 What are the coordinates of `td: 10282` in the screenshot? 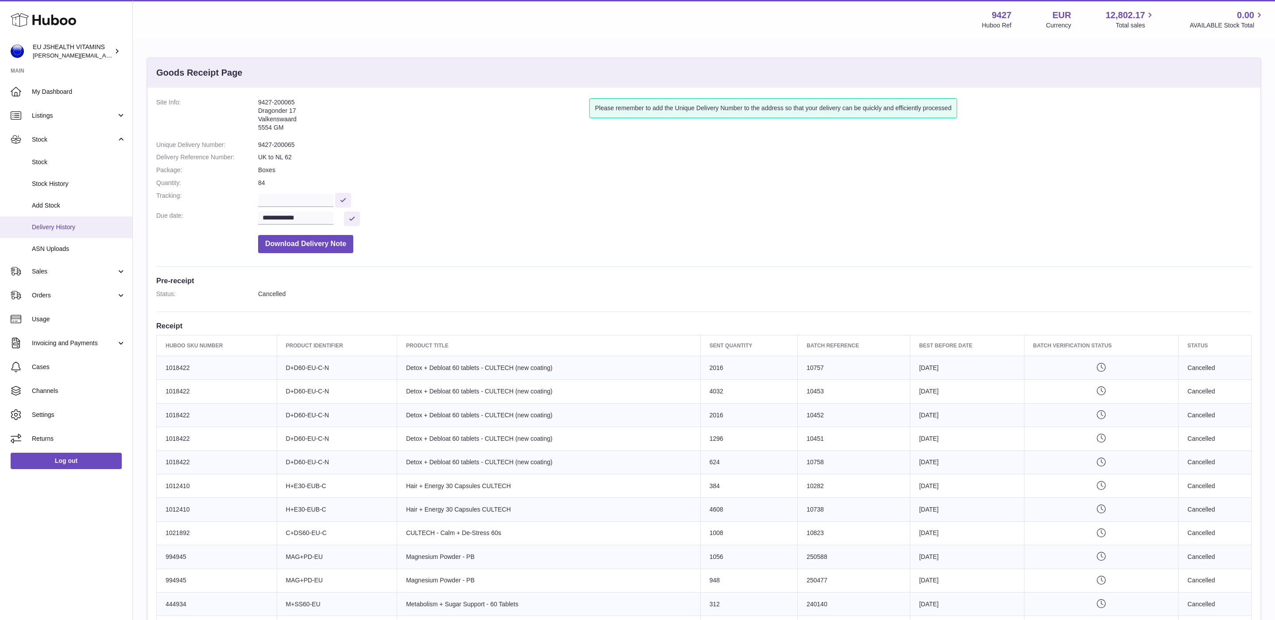 It's located at (853, 486).